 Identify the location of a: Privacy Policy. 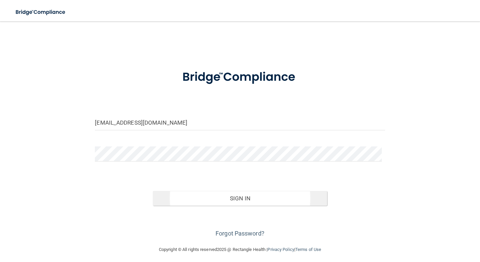
(281, 250).